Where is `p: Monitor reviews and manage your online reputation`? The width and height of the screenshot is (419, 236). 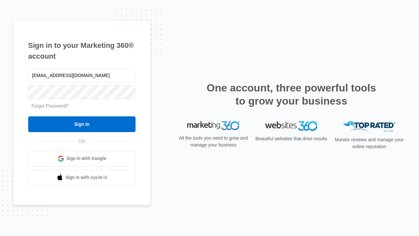
p: Monitor reviews and manage your online reputation is located at coordinates (369, 143).